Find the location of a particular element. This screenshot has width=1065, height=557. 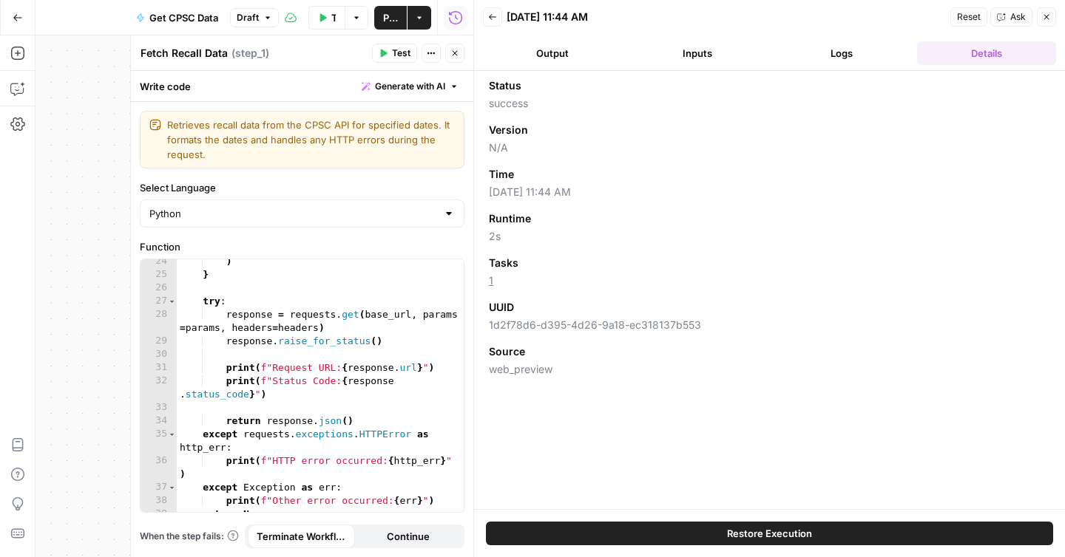

span: Runtime is located at coordinates (509, 219).